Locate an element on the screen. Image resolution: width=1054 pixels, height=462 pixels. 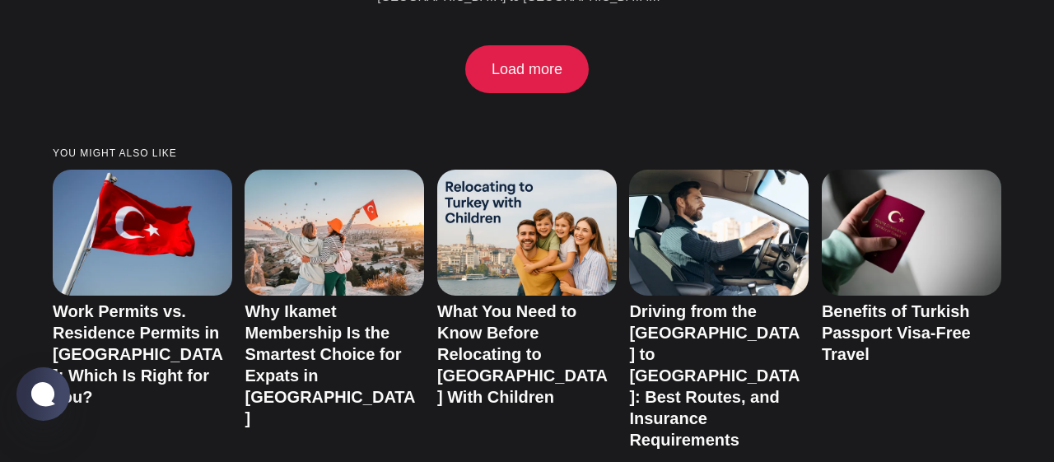
img: Benefits of Turkish Passport Visa-Free Travel is located at coordinates (912, 232).